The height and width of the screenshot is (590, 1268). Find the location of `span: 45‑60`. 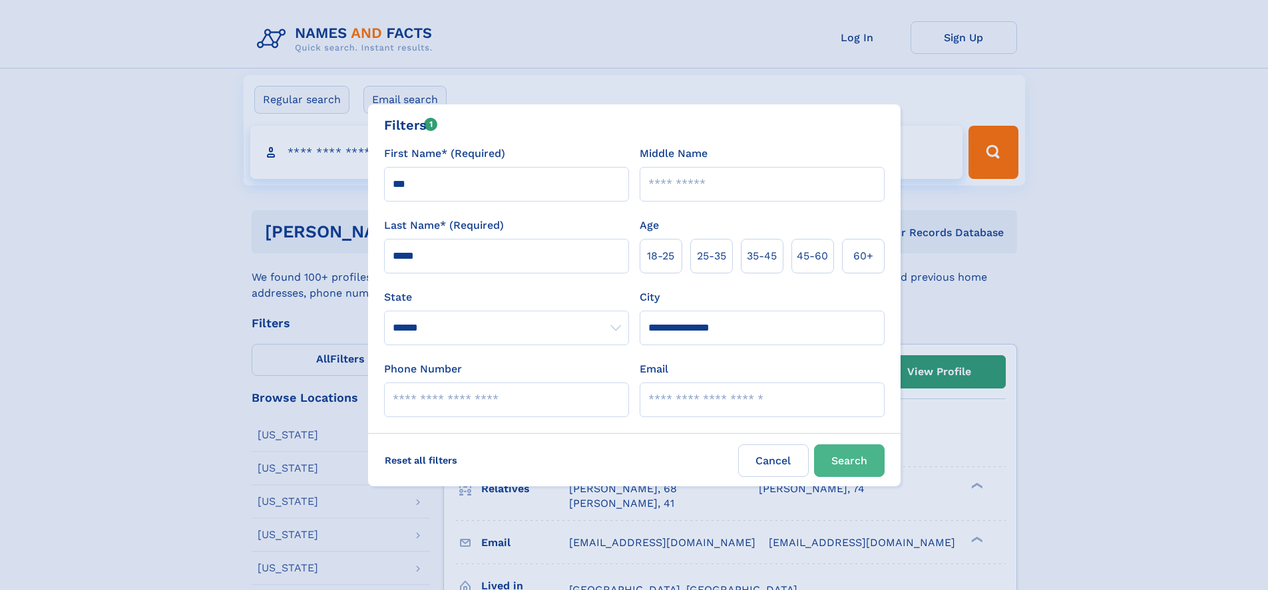

span: 45‑60 is located at coordinates (812, 256).